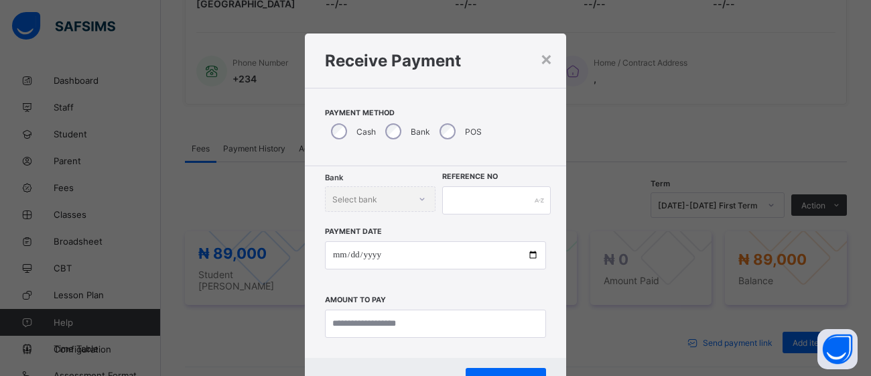 The width and height of the screenshot is (871, 376). Describe the element at coordinates (473, 131) in the screenshot. I see `label: POS` at that location.